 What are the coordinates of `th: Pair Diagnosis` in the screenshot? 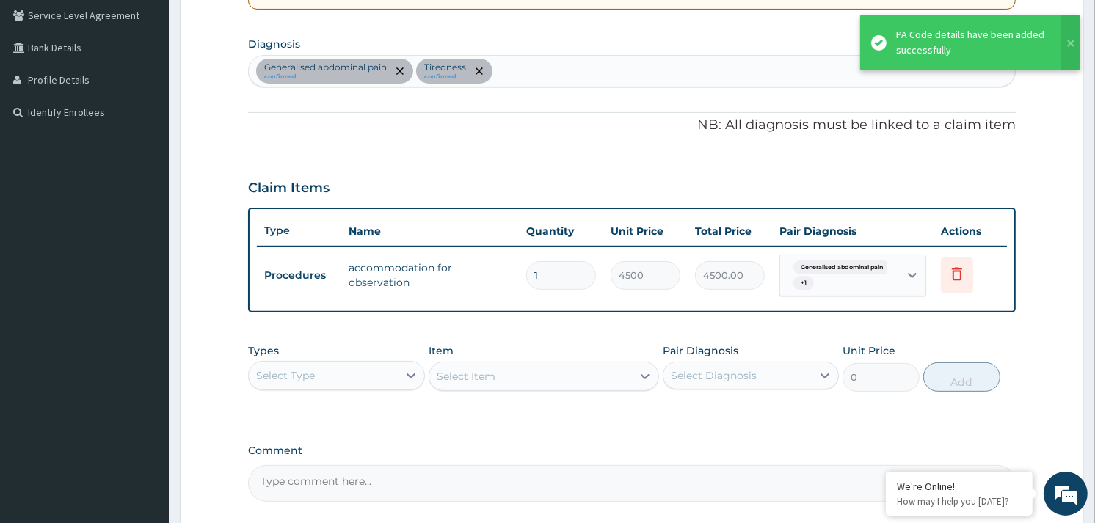 It's located at (853, 231).